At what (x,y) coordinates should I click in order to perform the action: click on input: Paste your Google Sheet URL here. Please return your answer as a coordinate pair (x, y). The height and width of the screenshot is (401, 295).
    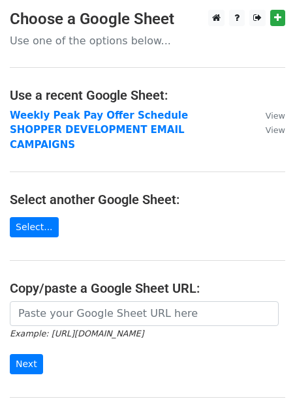
    Looking at the image, I should click on (144, 314).